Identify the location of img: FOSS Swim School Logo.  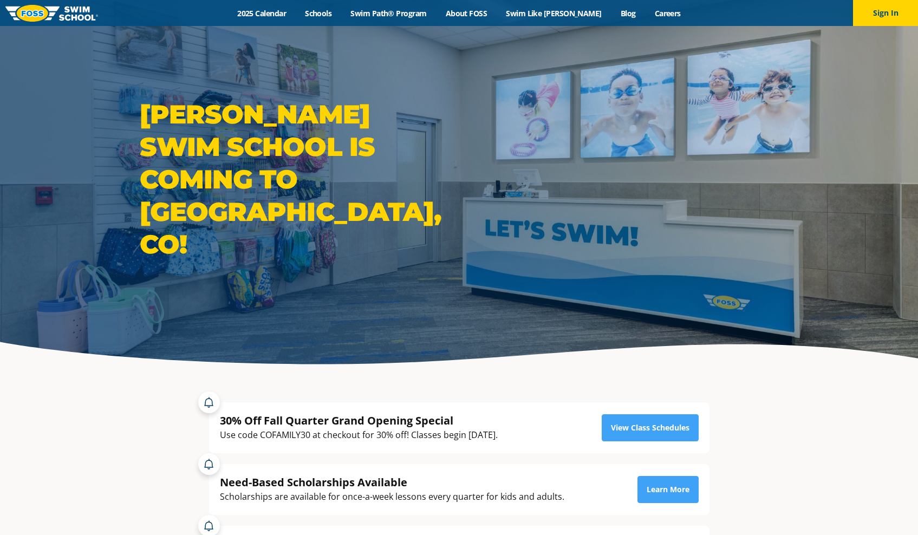
(51, 13).